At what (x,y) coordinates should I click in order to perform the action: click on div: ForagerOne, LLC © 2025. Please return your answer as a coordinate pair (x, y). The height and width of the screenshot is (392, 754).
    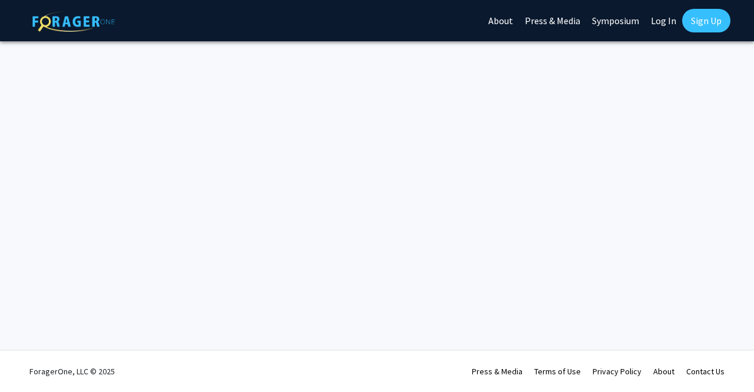
    Looking at the image, I should click on (72, 371).